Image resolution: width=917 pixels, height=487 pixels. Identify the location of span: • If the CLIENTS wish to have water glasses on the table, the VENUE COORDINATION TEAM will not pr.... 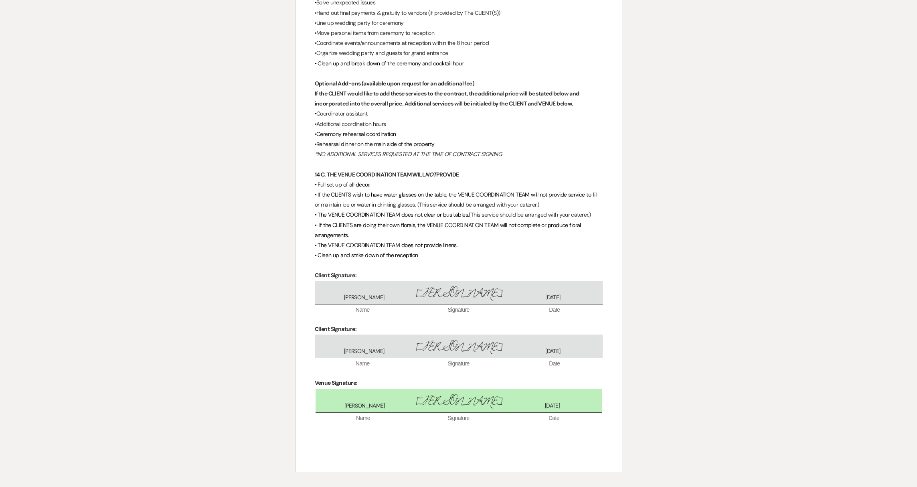
(455, 195).